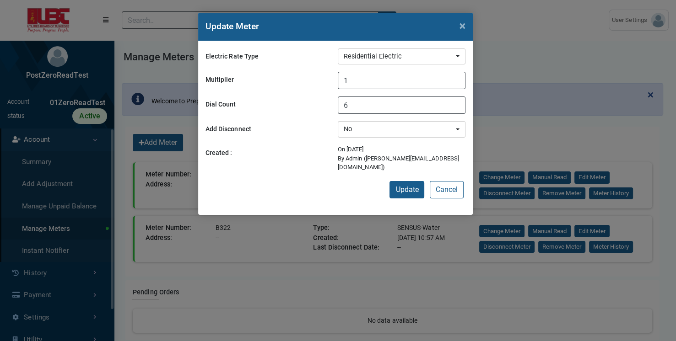 The width and height of the screenshot is (676, 341). What do you see at coordinates (269, 130) in the screenshot?
I see `label: Add Disconnect` at bounding box center [269, 130].